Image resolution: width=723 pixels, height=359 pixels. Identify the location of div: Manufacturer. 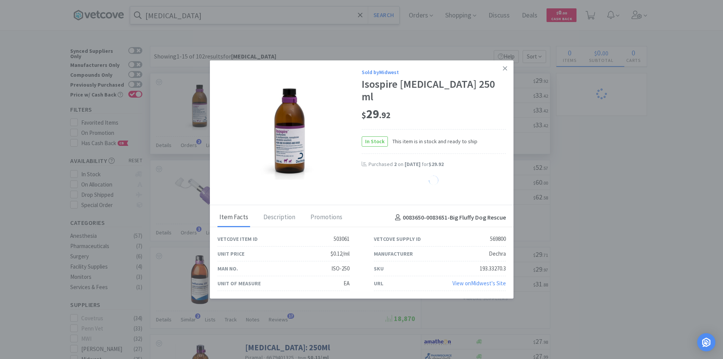
(393, 254).